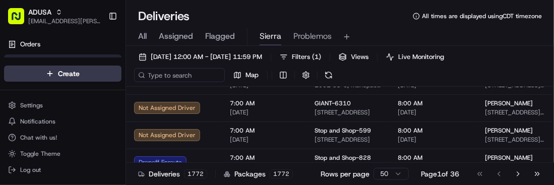 This screenshot has height=185, width=554. I want to click on img: 1736555255976-a54dd68f-1ca7-489b-9aae-adbdc363a1c4, so click(19, 105).